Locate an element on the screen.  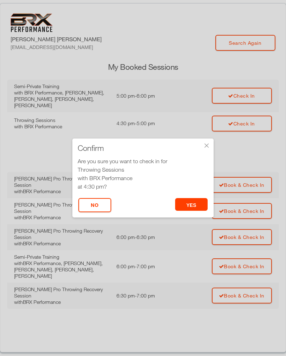
span: Confirm is located at coordinates (91, 148).